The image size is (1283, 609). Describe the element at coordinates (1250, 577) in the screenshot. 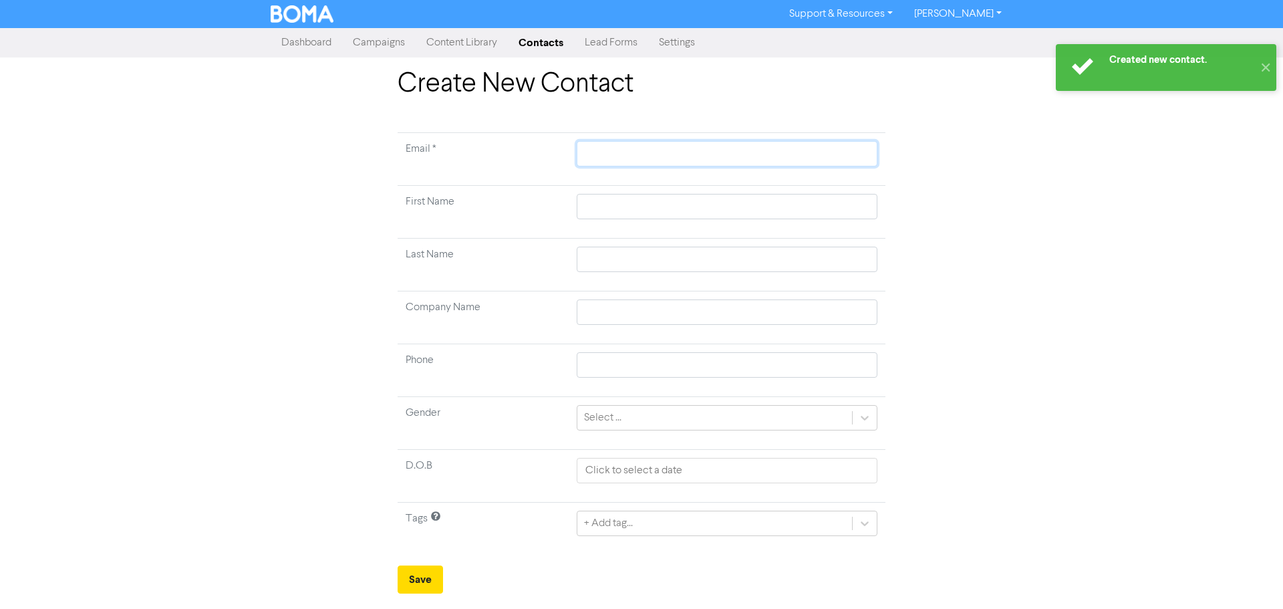

I see `div: Chat Widget` at that location.